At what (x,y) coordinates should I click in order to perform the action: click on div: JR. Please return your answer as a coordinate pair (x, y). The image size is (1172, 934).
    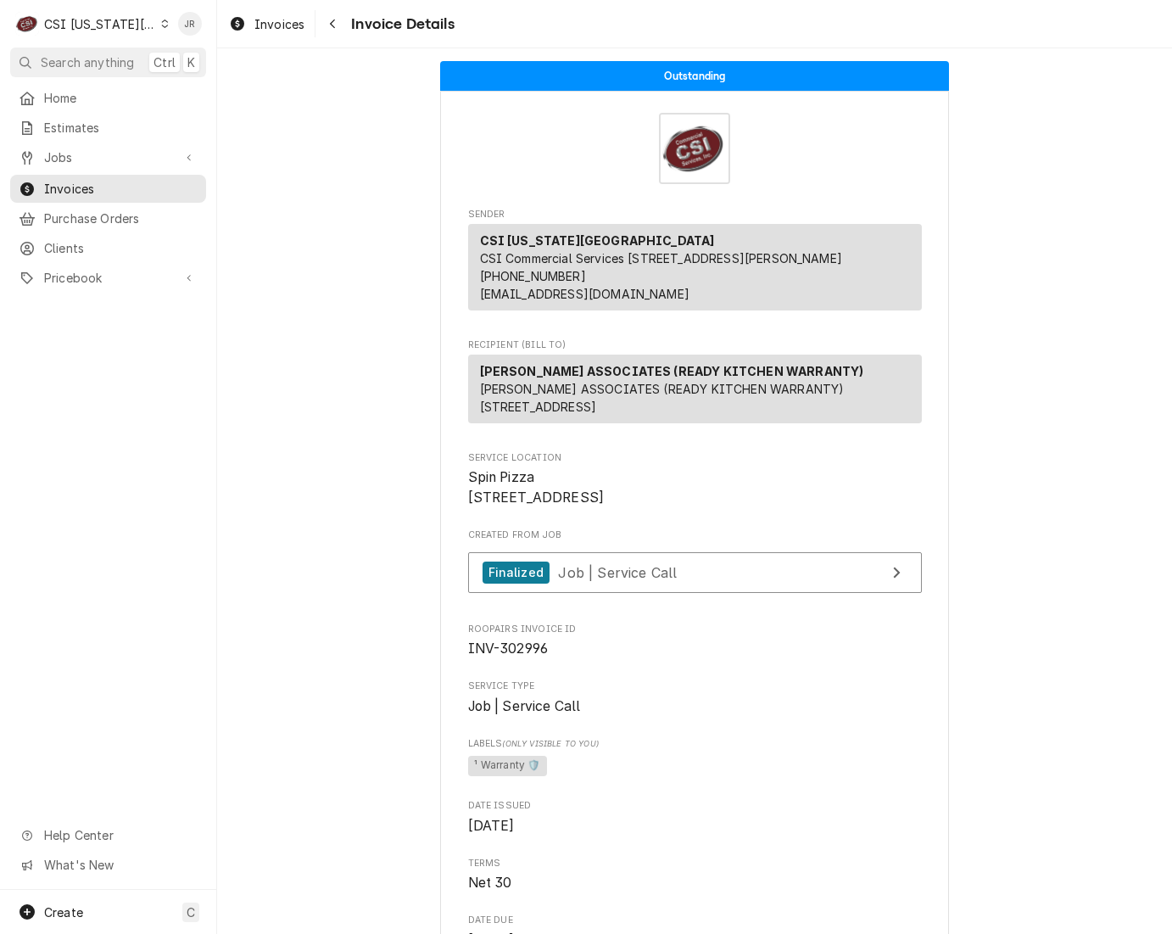
    Looking at the image, I should click on (190, 24).